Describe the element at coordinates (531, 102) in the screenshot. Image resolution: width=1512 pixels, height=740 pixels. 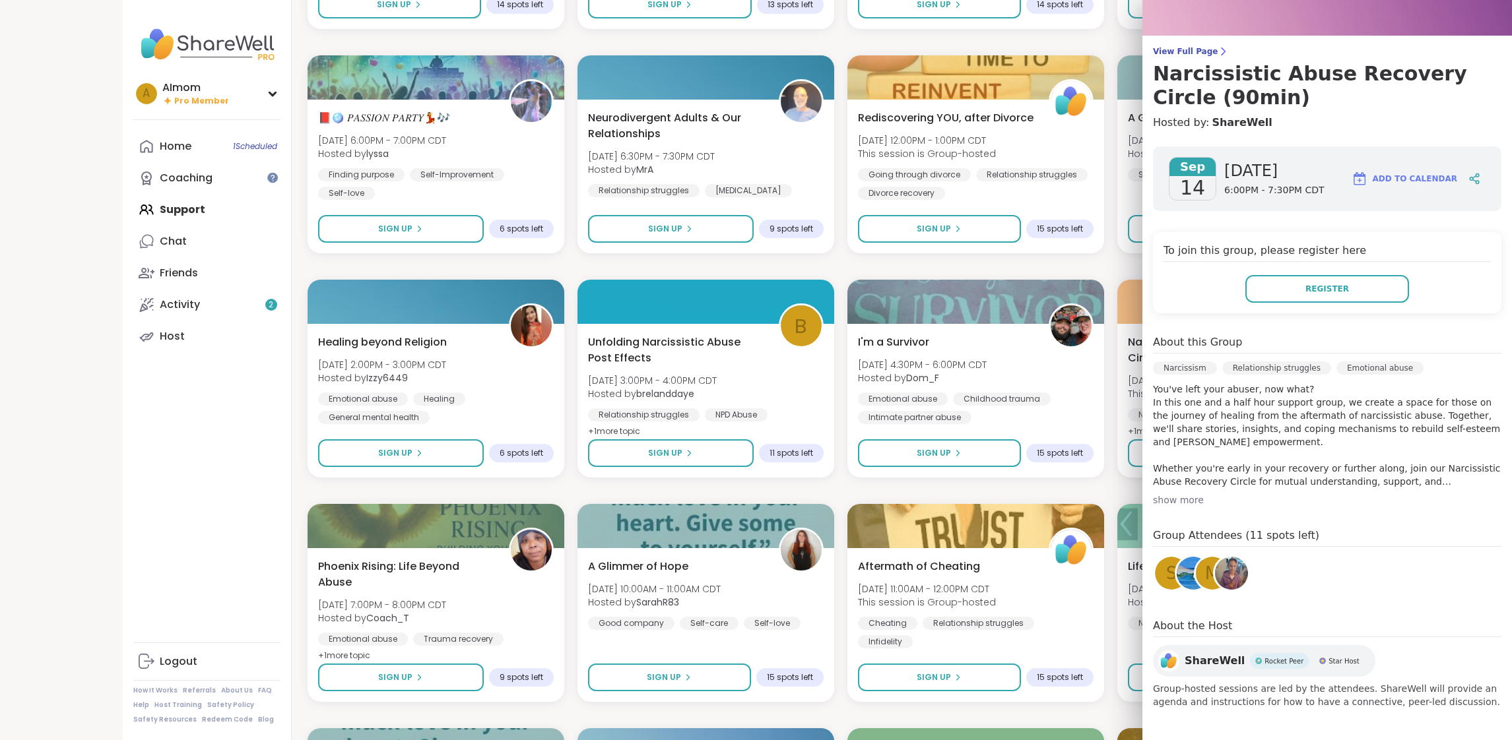
I see `img: lyssa` at that location.